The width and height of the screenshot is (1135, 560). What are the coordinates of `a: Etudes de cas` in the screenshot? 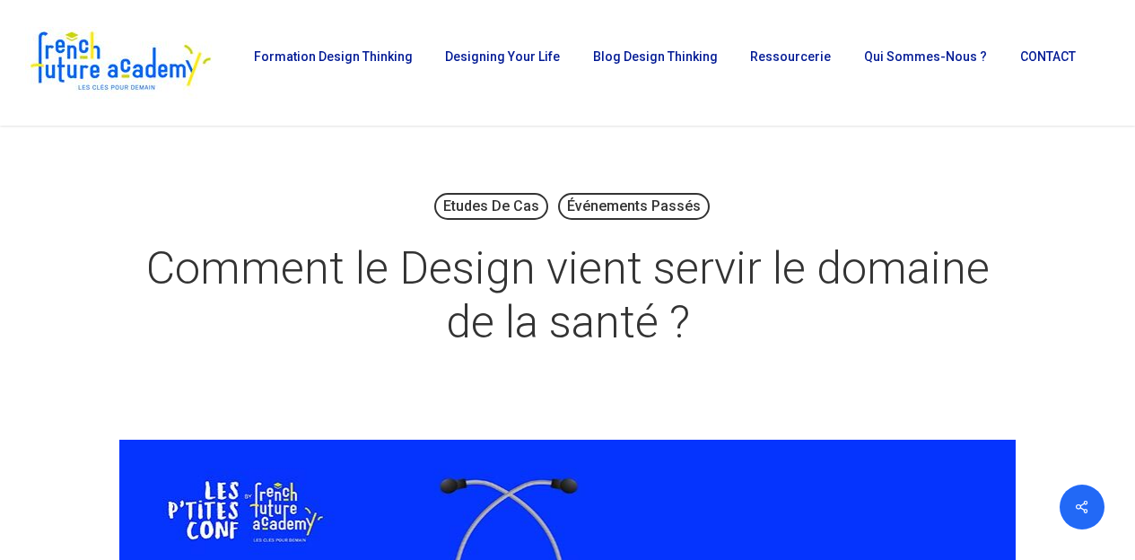 It's located at (491, 206).